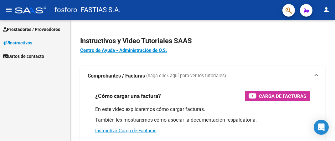 The height and width of the screenshot is (141, 335). What do you see at coordinates (99, 10) in the screenshot?
I see `span: - FASTIAS S.A.` at bounding box center [99, 10].